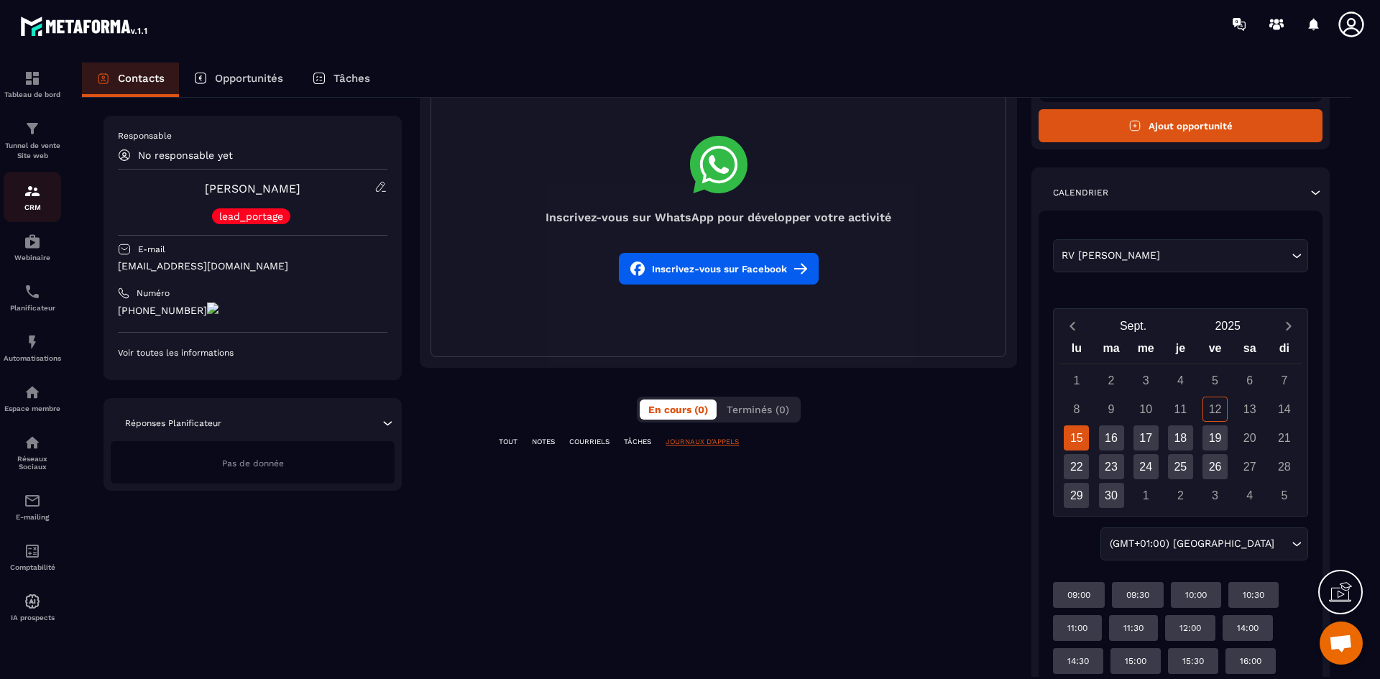  I want to click on p: Opportunités, so click(249, 78).